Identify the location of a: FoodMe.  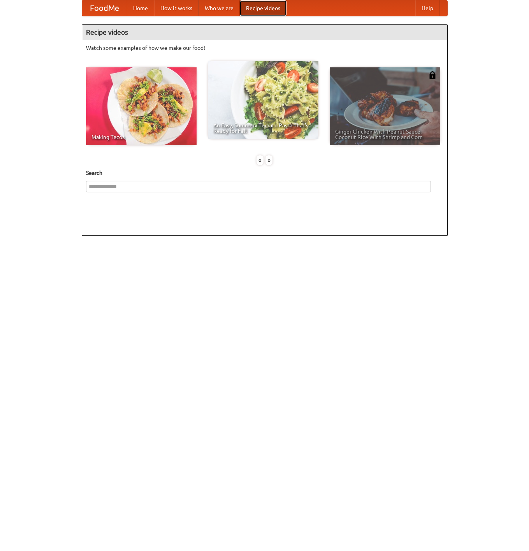
(104, 8).